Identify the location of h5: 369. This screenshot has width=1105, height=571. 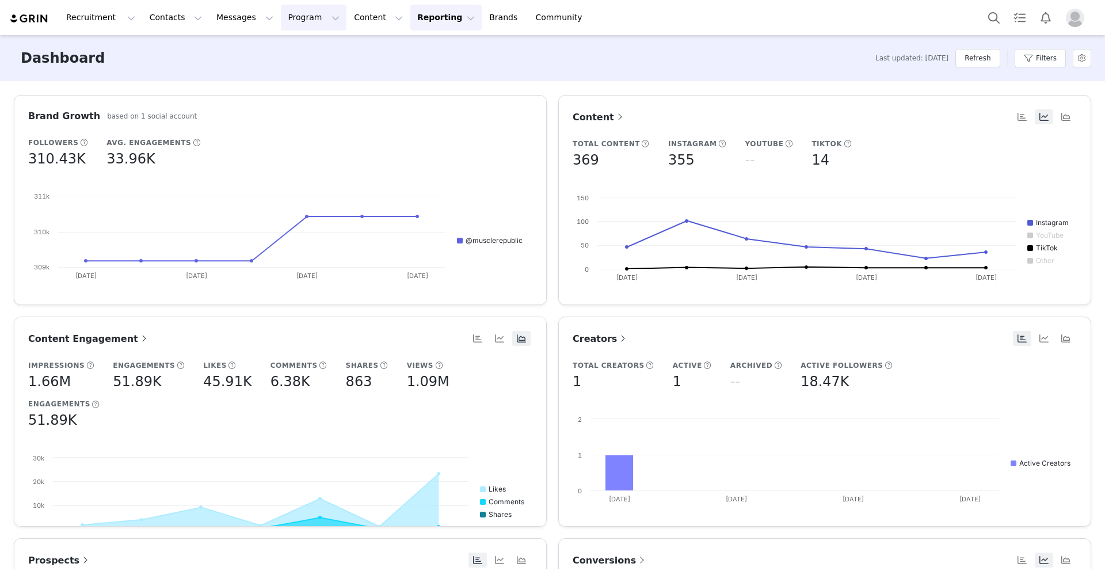
(586, 160).